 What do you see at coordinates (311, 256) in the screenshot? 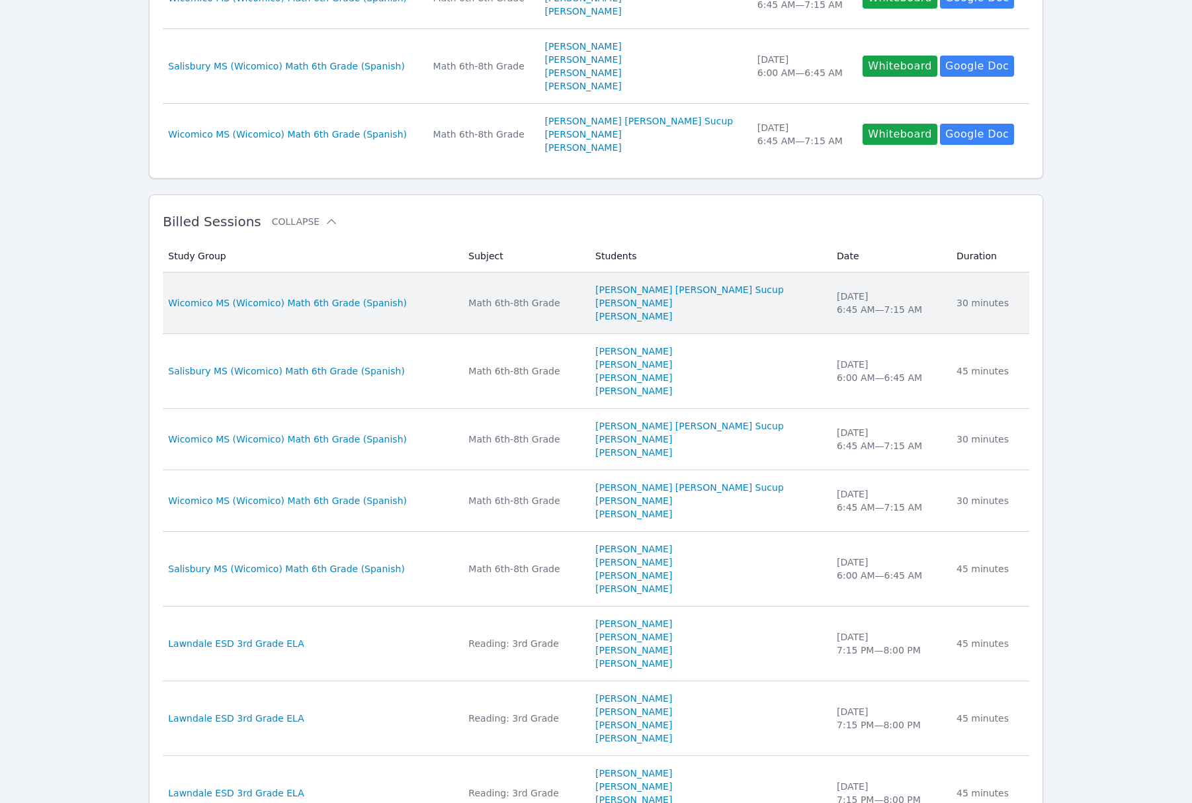
I see `th: Study Group` at bounding box center [311, 256].